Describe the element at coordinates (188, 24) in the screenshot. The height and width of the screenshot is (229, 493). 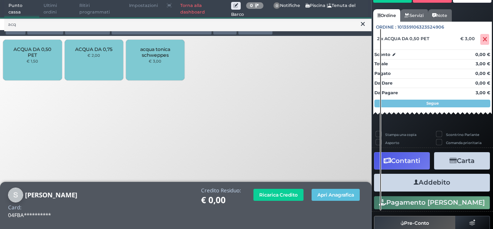
I see `input: Ricerca articolo` at that location.